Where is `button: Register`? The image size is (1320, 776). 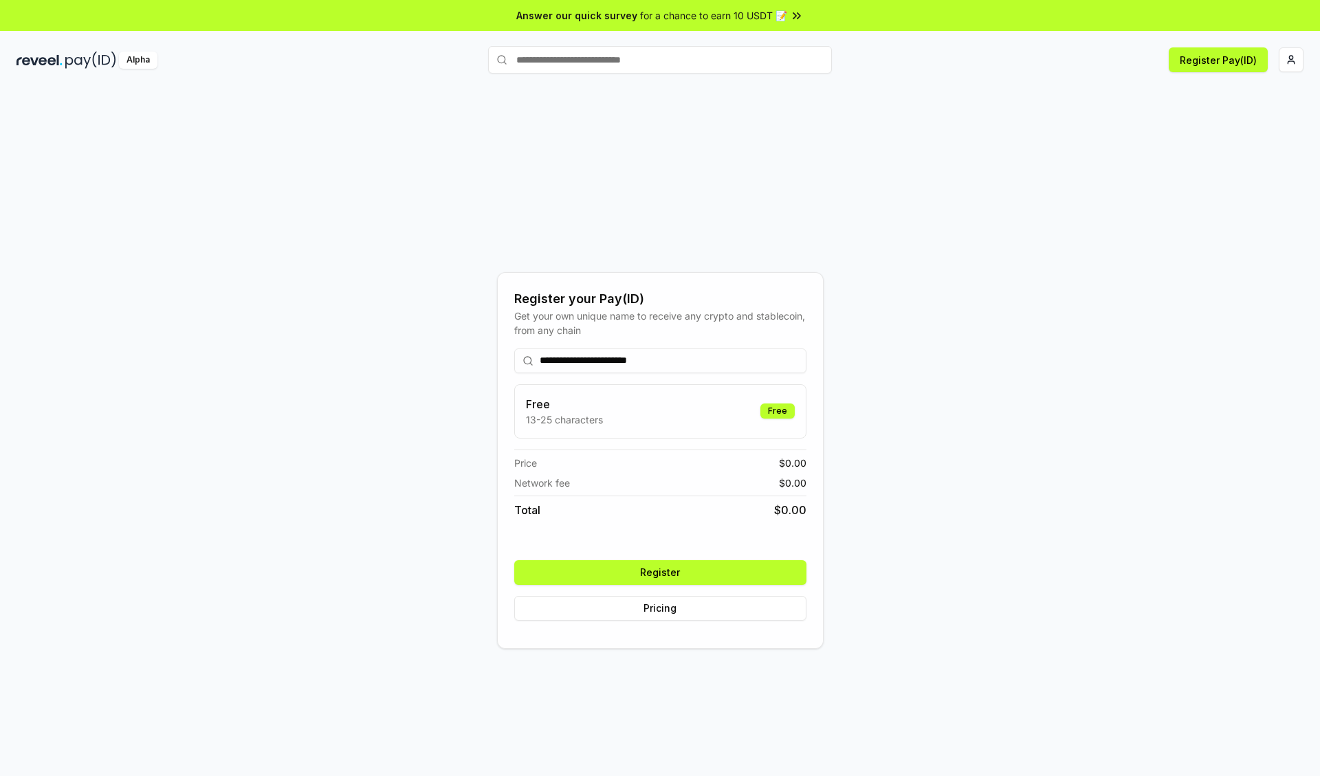
button: Register is located at coordinates (660, 573).